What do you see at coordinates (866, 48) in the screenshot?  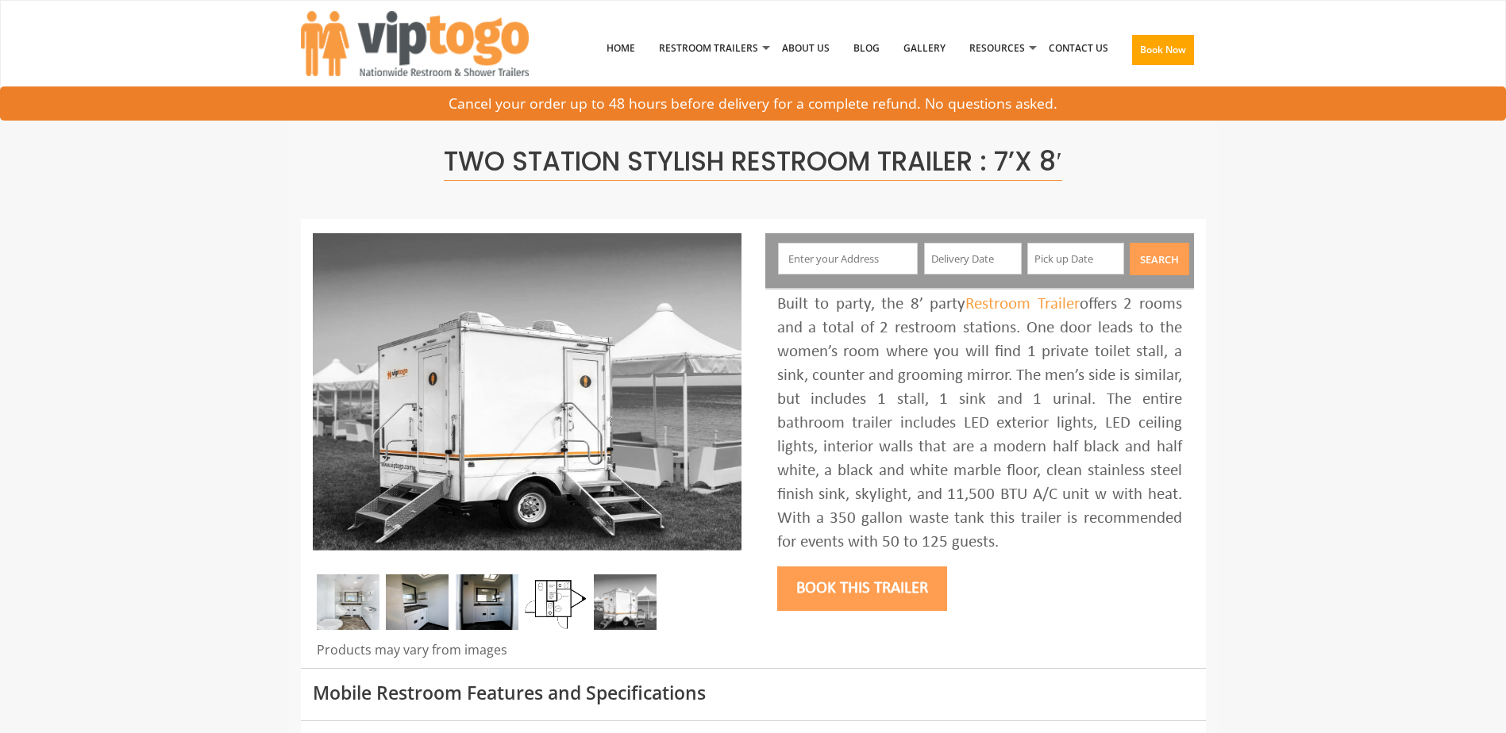 I see `a: Blog` at bounding box center [866, 48].